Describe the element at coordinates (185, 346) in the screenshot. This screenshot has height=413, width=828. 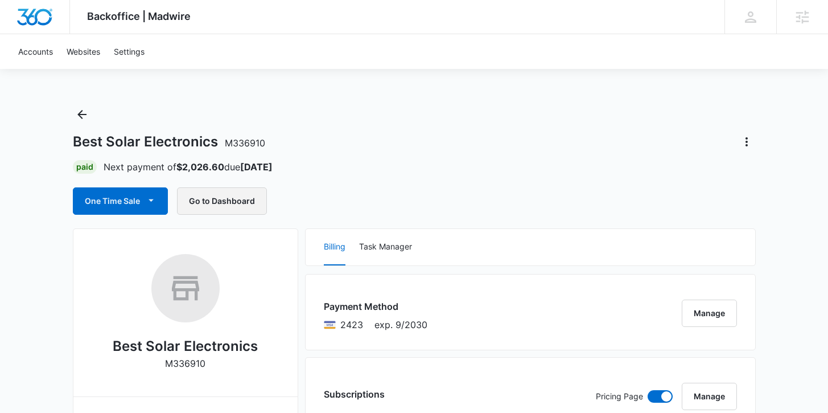
I see `h2: Best Solar Electronics` at that location.